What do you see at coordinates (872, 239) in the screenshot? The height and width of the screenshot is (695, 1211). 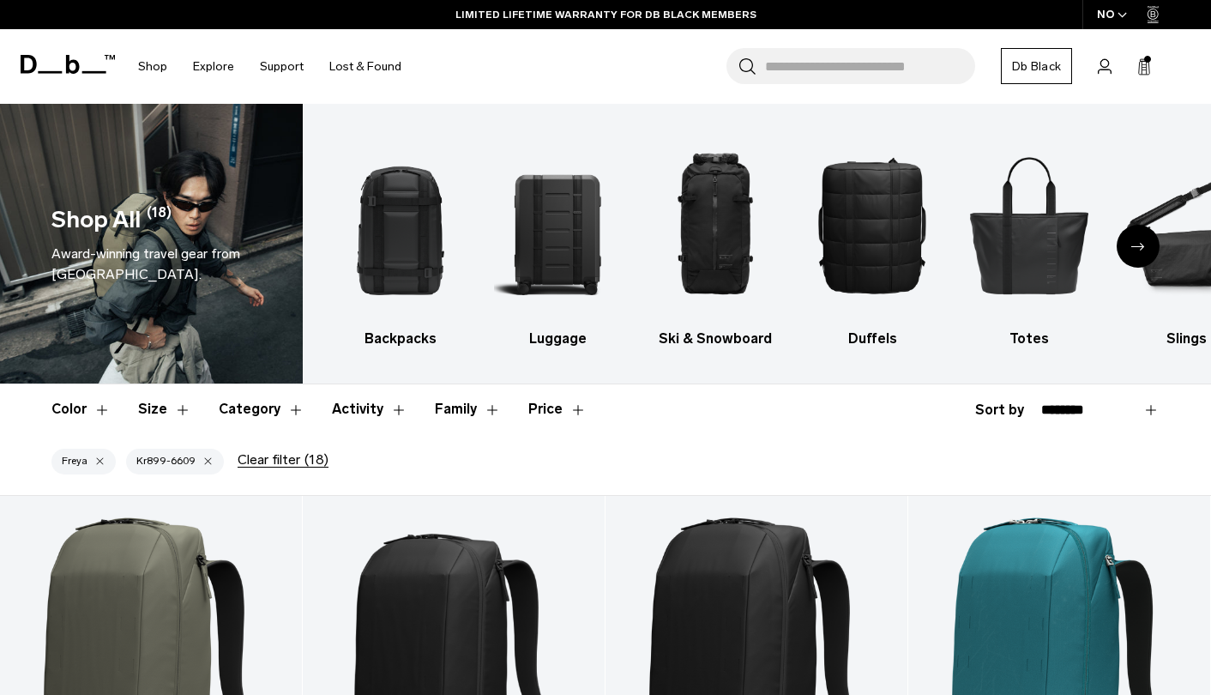 I see `li: 4 / 10` at bounding box center [872, 239].